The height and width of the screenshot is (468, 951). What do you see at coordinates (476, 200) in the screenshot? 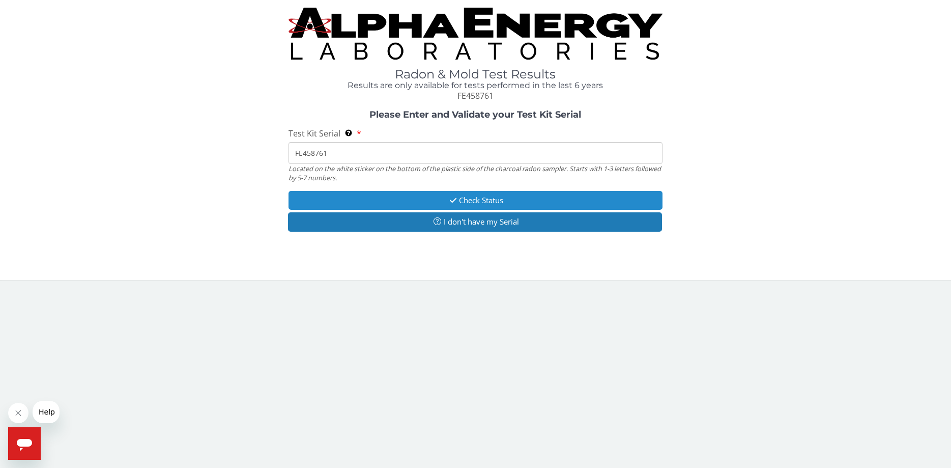
I see `button: Check Status` at bounding box center [476, 200].